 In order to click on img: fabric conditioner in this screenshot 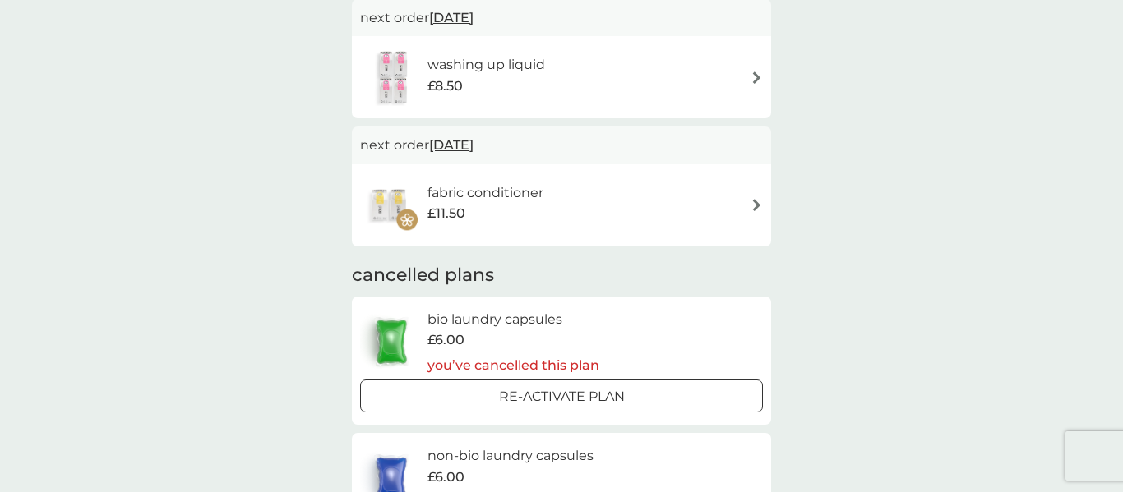, I will do `click(389, 205)`.